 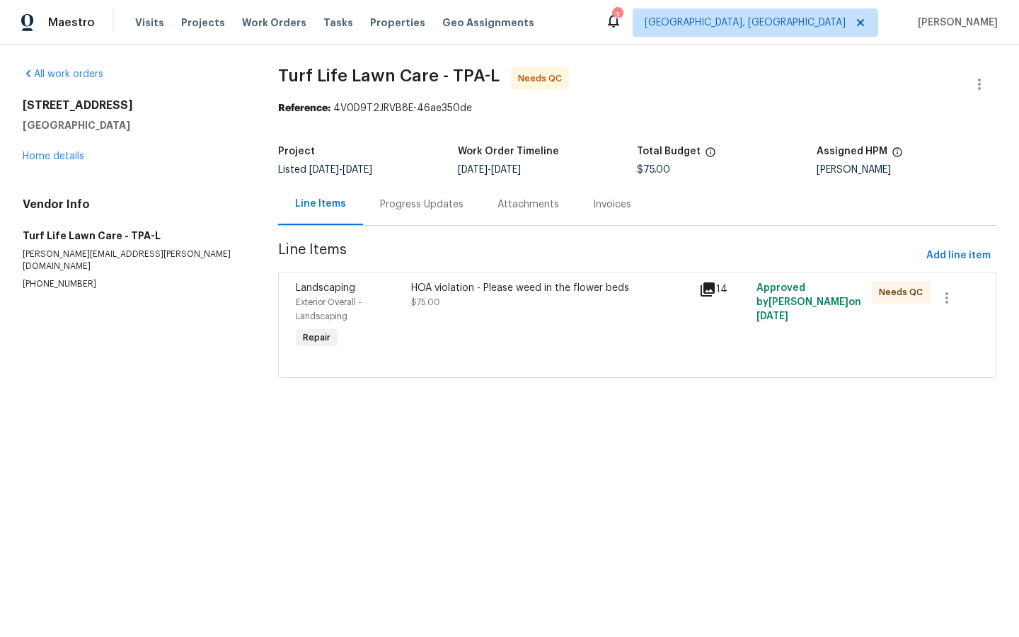 I want to click on button: Add line item, so click(x=958, y=255).